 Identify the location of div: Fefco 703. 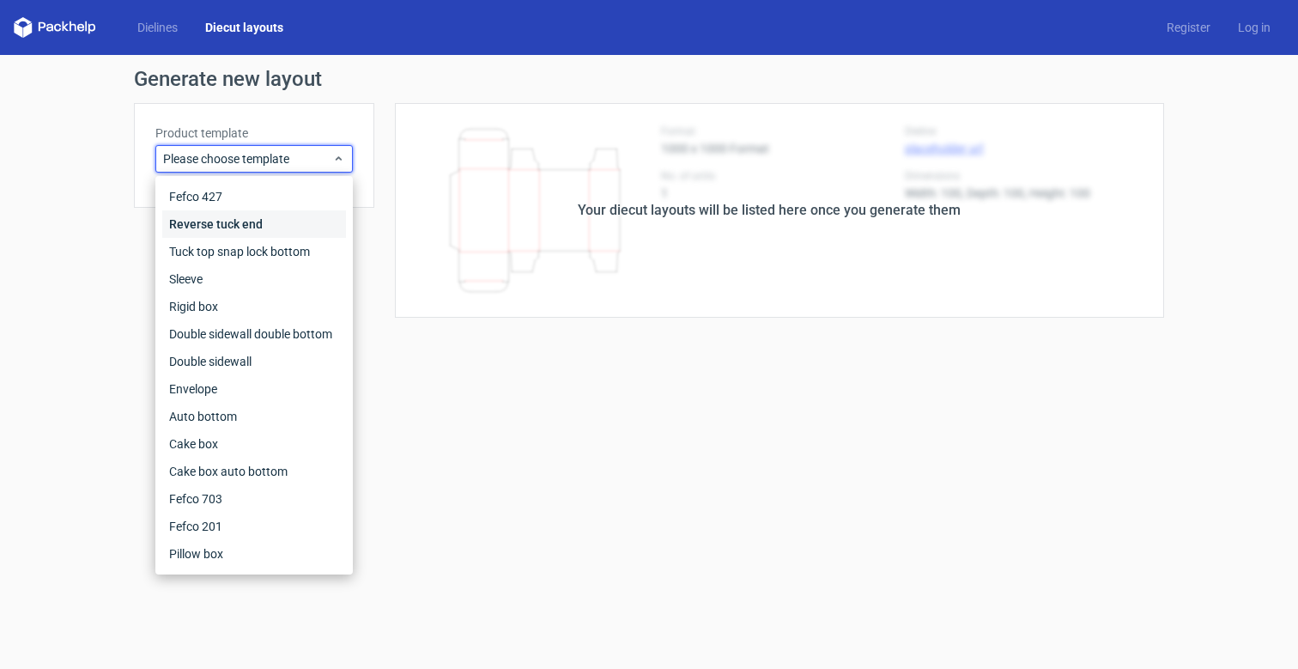
(254, 499).